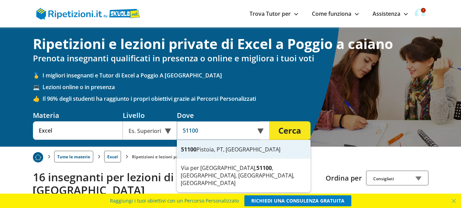 The width and height of the screenshot is (461, 208). Describe the element at coordinates (390, 14) in the screenshot. I see `a: Assistenza` at that location.